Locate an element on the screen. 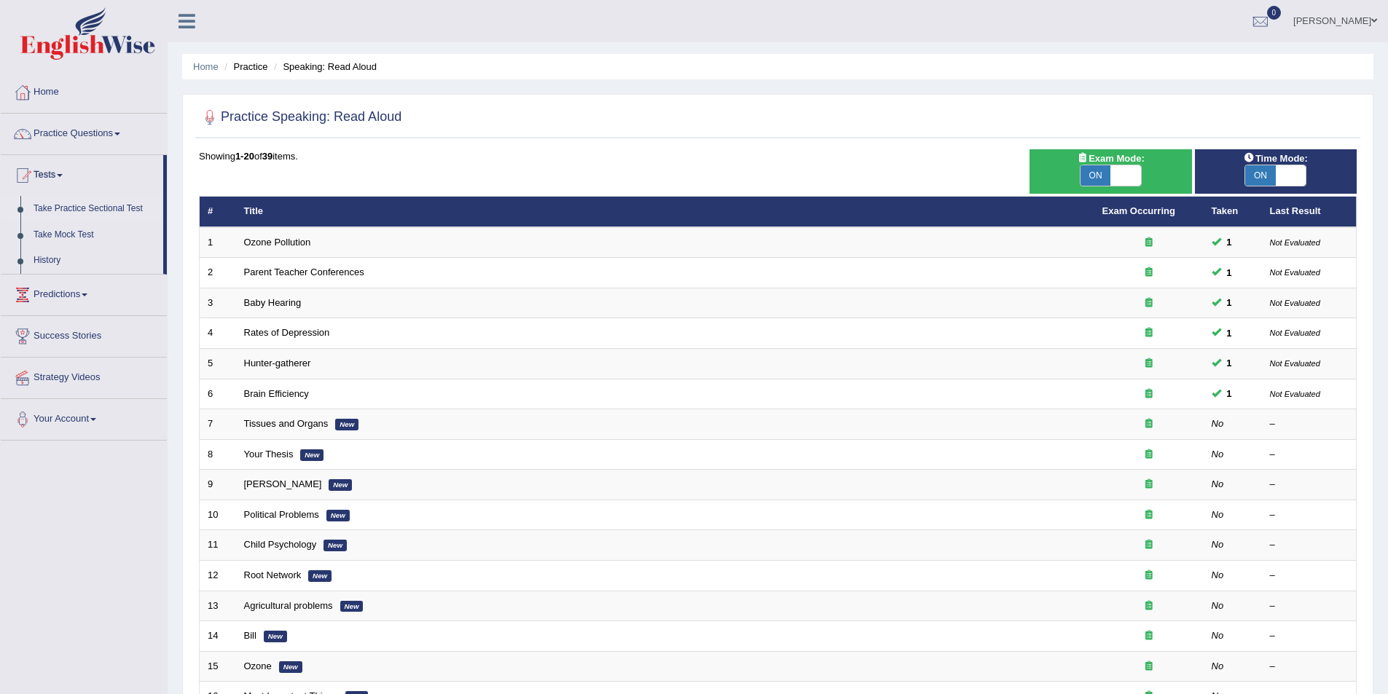  a: Success Stories is located at coordinates (84, 334).